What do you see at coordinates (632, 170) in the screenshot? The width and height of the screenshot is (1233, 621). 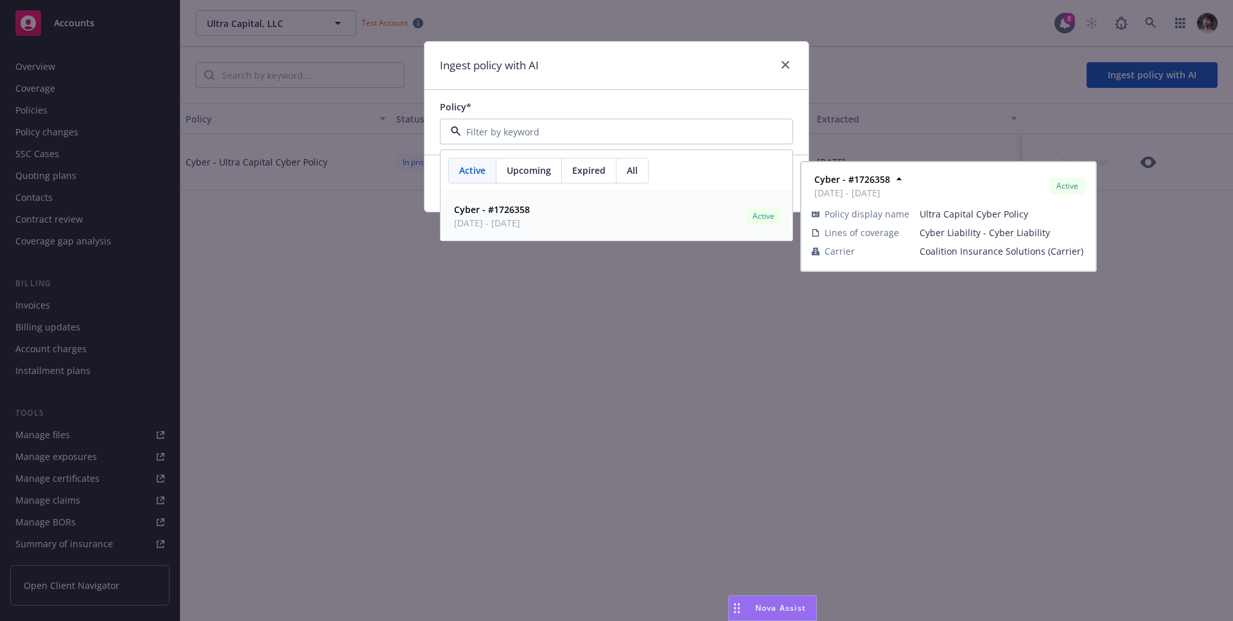 I see `span: All` at bounding box center [632, 170].